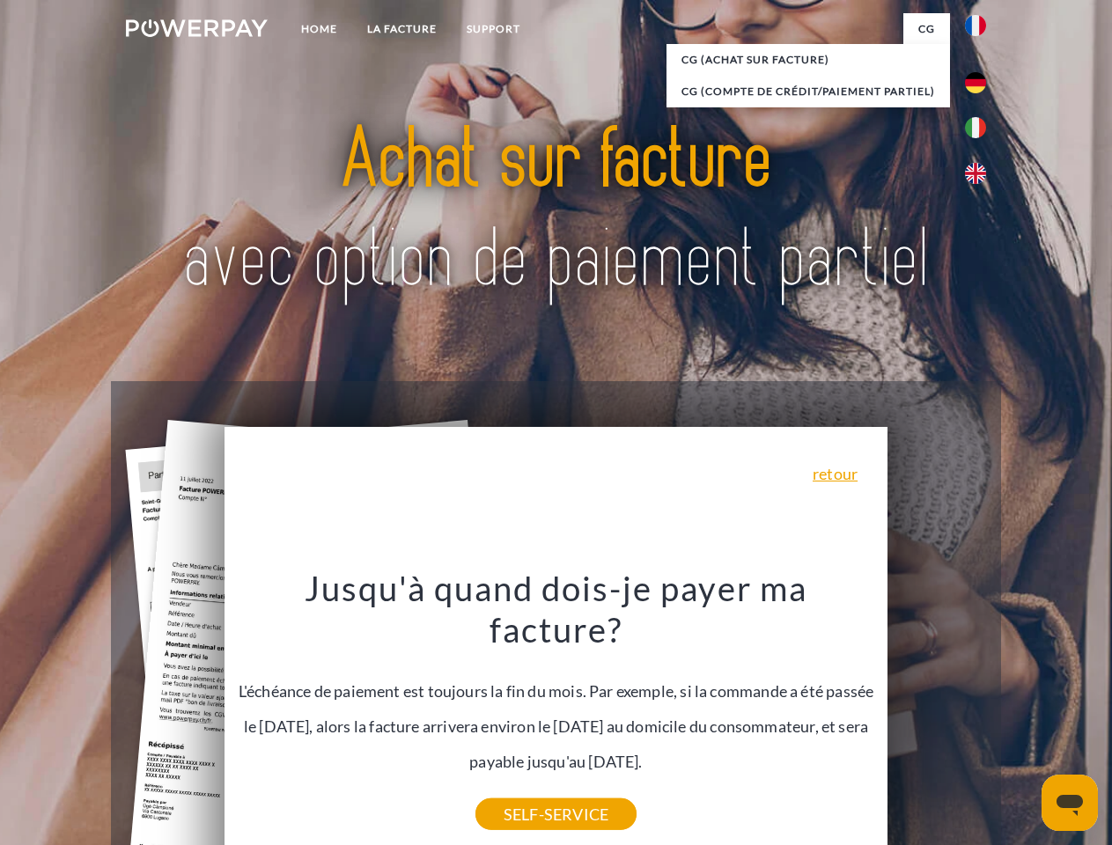 This screenshot has height=845, width=1112. I want to click on a: retour, so click(834, 474).